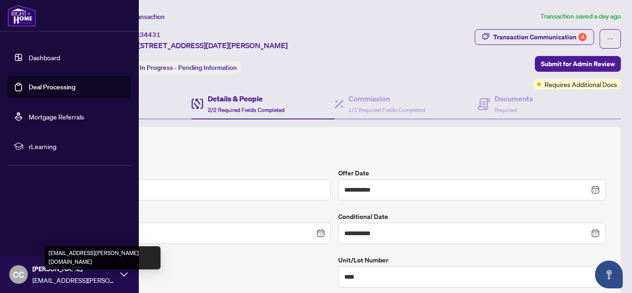 This screenshot has width=632, height=293. What do you see at coordinates (19, 274) in the screenshot?
I see `span: CC` at bounding box center [19, 274].